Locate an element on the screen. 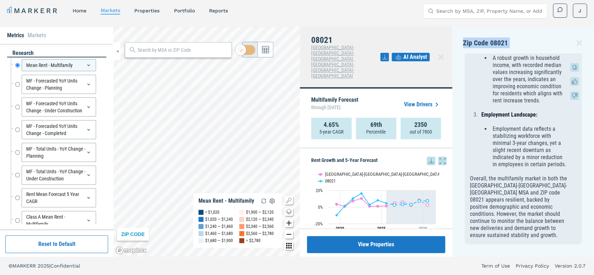 The image size is (594, 275). path: Wednesday, 29 Jul, 20:00, 1.27. 08021. is located at coordinates (345, 206).